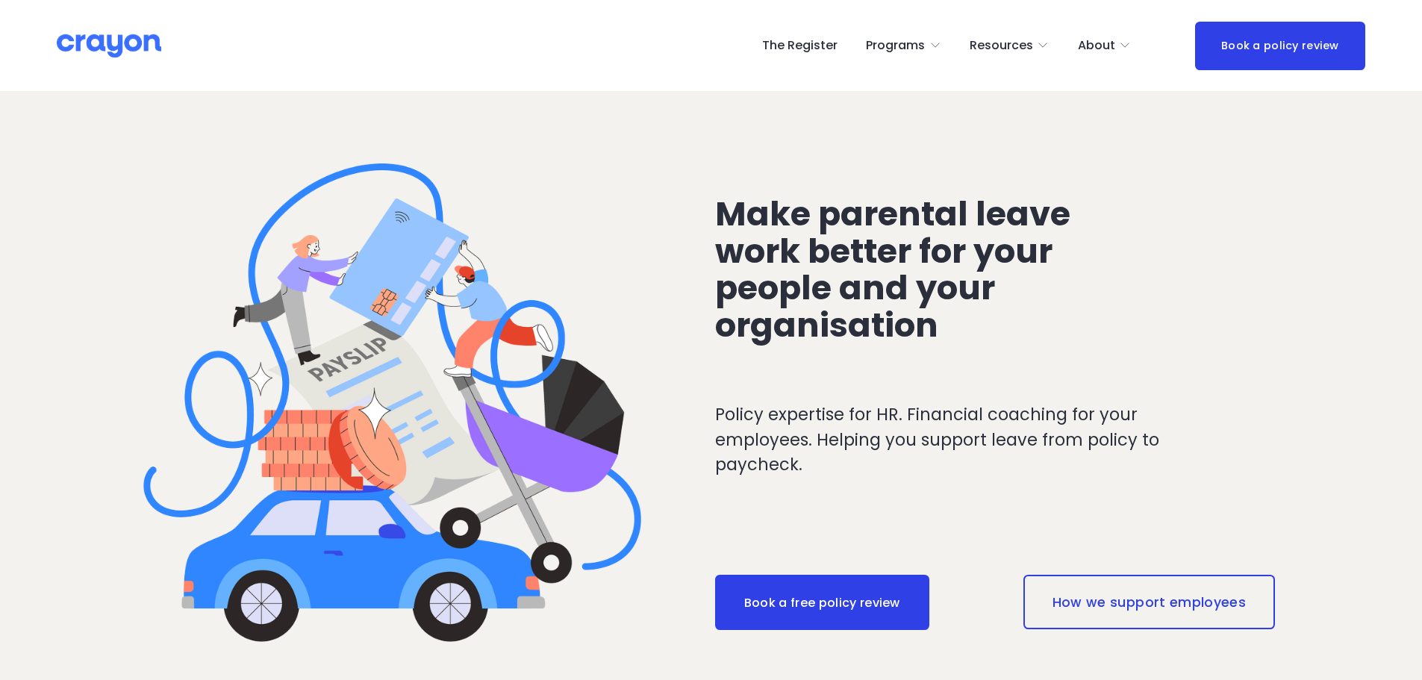 The width and height of the screenshot is (1422, 680). I want to click on span: Resources, so click(1001, 46).